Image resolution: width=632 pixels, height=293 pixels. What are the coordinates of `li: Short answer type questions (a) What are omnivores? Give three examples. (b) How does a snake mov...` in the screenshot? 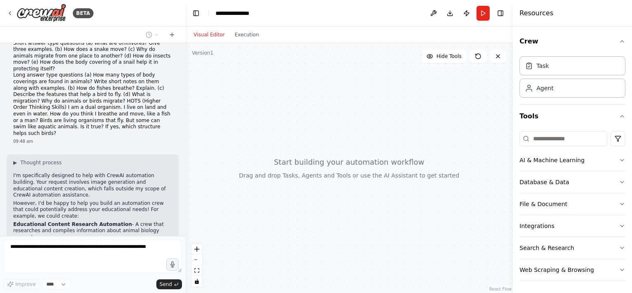 It's located at (93, 56).